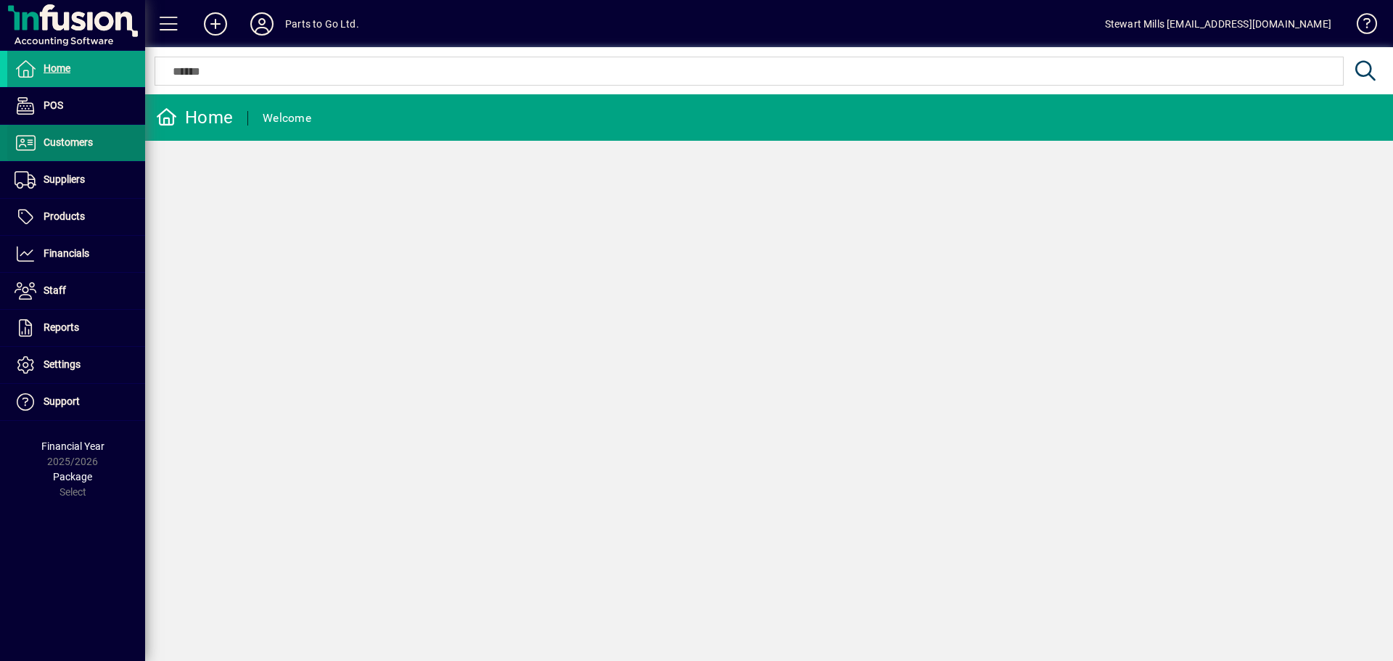 The width and height of the screenshot is (1393, 661). I want to click on span: Financials, so click(66, 253).